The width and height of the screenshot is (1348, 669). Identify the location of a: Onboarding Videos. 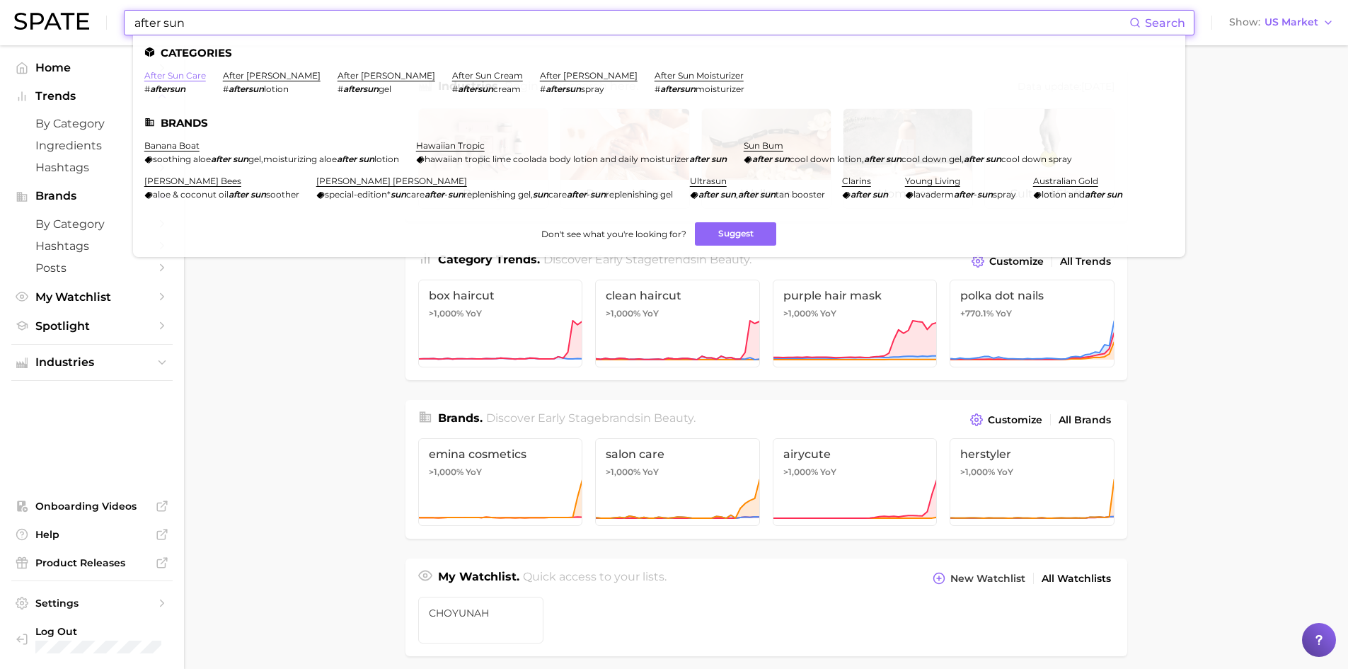
(92, 506).